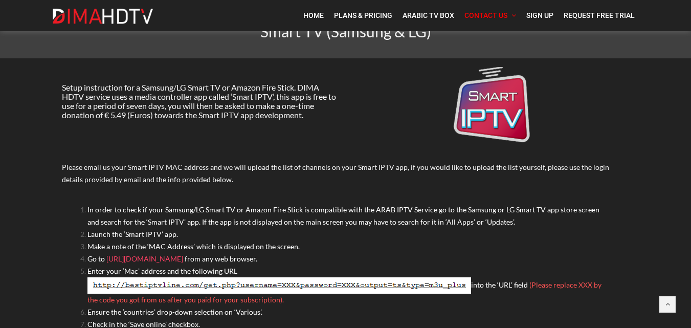  I want to click on span: Launch the ‘Smart IPTV’ app., so click(133, 234).